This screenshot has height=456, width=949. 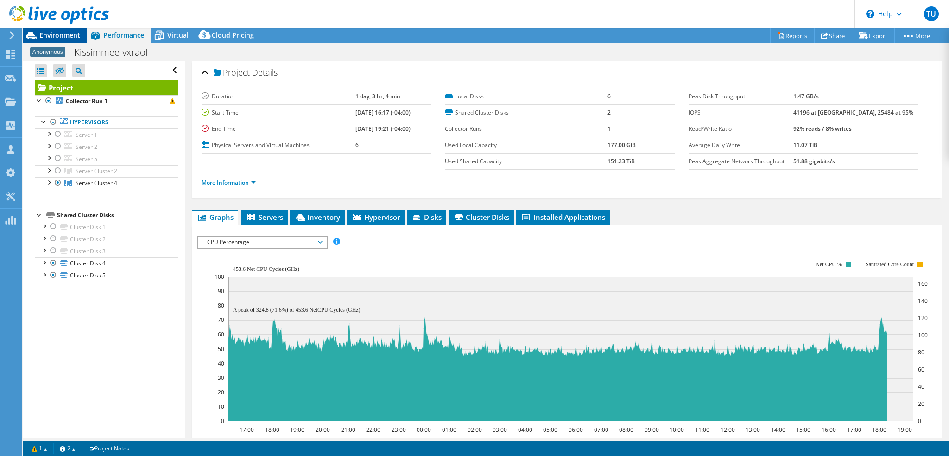 What do you see at coordinates (39, 448) in the screenshot?
I see `a: 1` at bounding box center [39, 448].